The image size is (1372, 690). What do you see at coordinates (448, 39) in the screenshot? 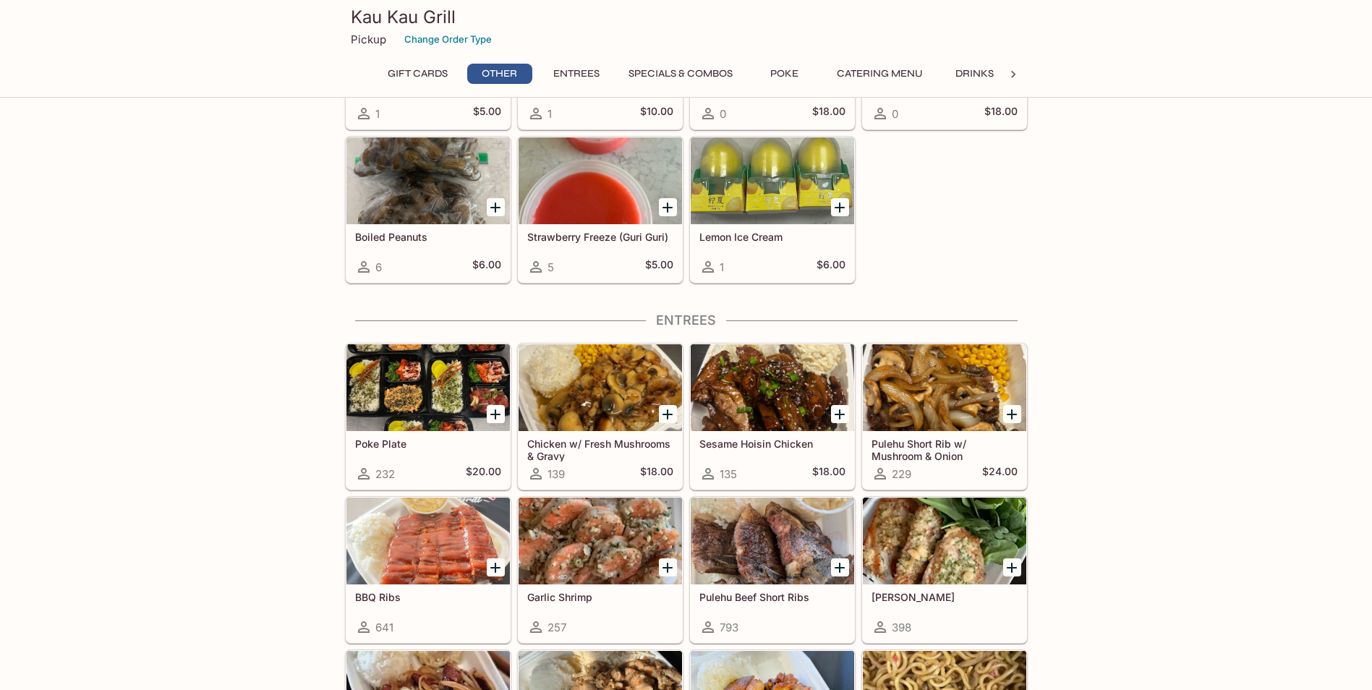
I see `button: Change Order Type` at bounding box center [448, 39].